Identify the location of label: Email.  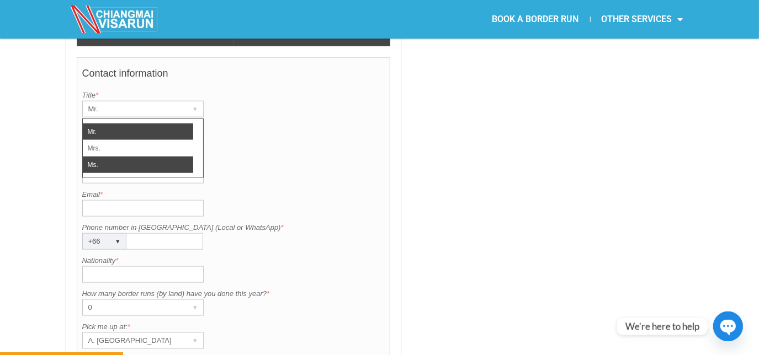
(233, 195).